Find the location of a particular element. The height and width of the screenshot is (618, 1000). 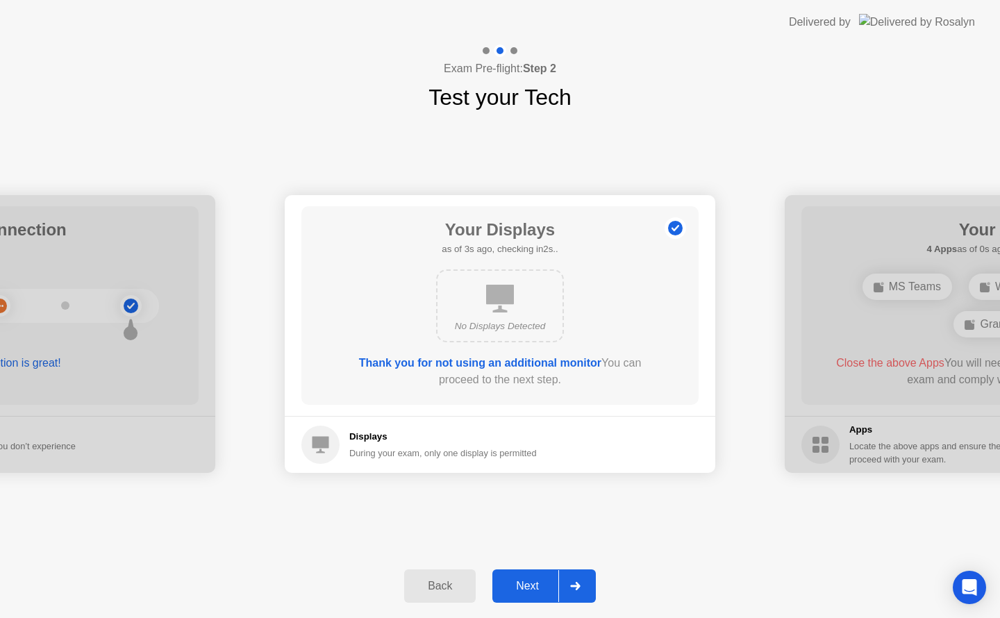

h5: as of 3s ago, checking in2s.. is located at coordinates (499, 249).